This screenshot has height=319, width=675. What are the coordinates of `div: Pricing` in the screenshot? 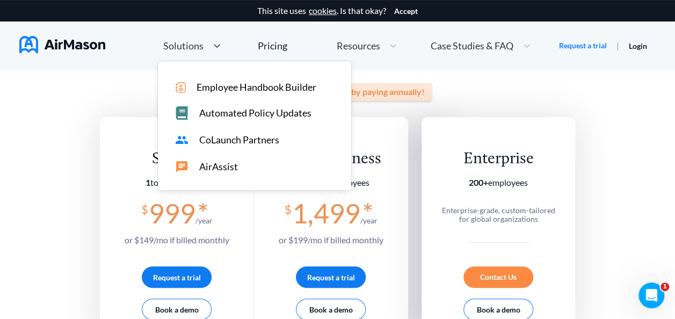 It's located at (272, 46).